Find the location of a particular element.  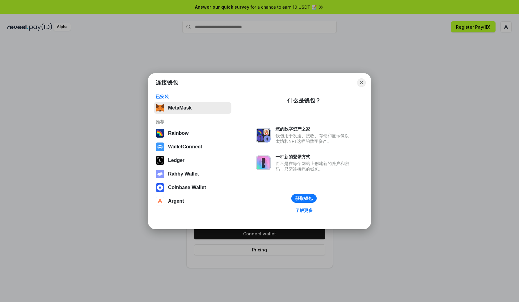

div: MetaMask is located at coordinates (180, 108).